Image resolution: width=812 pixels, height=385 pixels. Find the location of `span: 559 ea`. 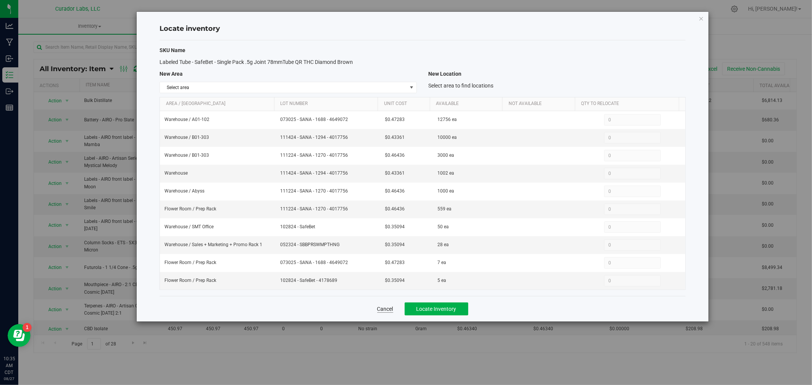

span: 559 ea is located at coordinates (445, 209).